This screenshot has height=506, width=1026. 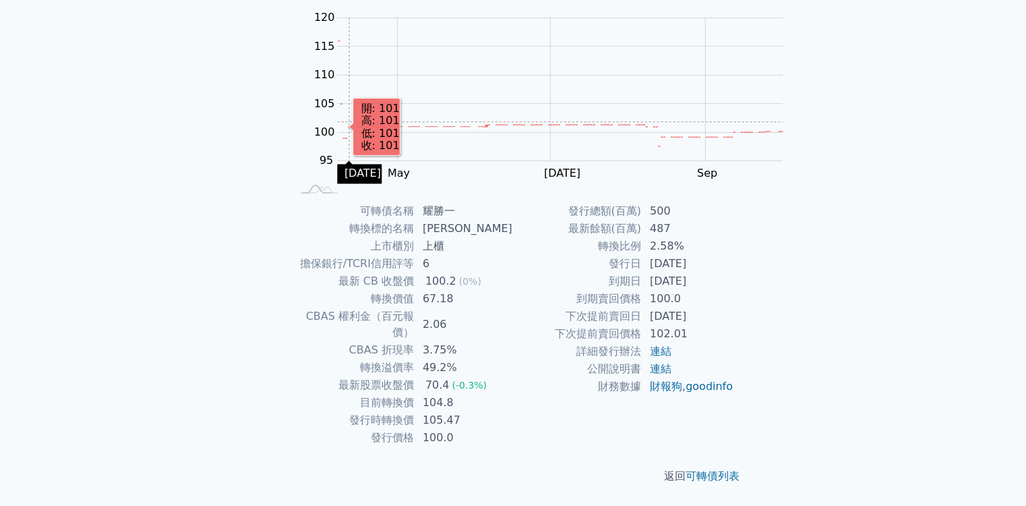 What do you see at coordinates (324, 131) in the screenshot?
I see `tspan: 100` at bounding box center [324, 131].